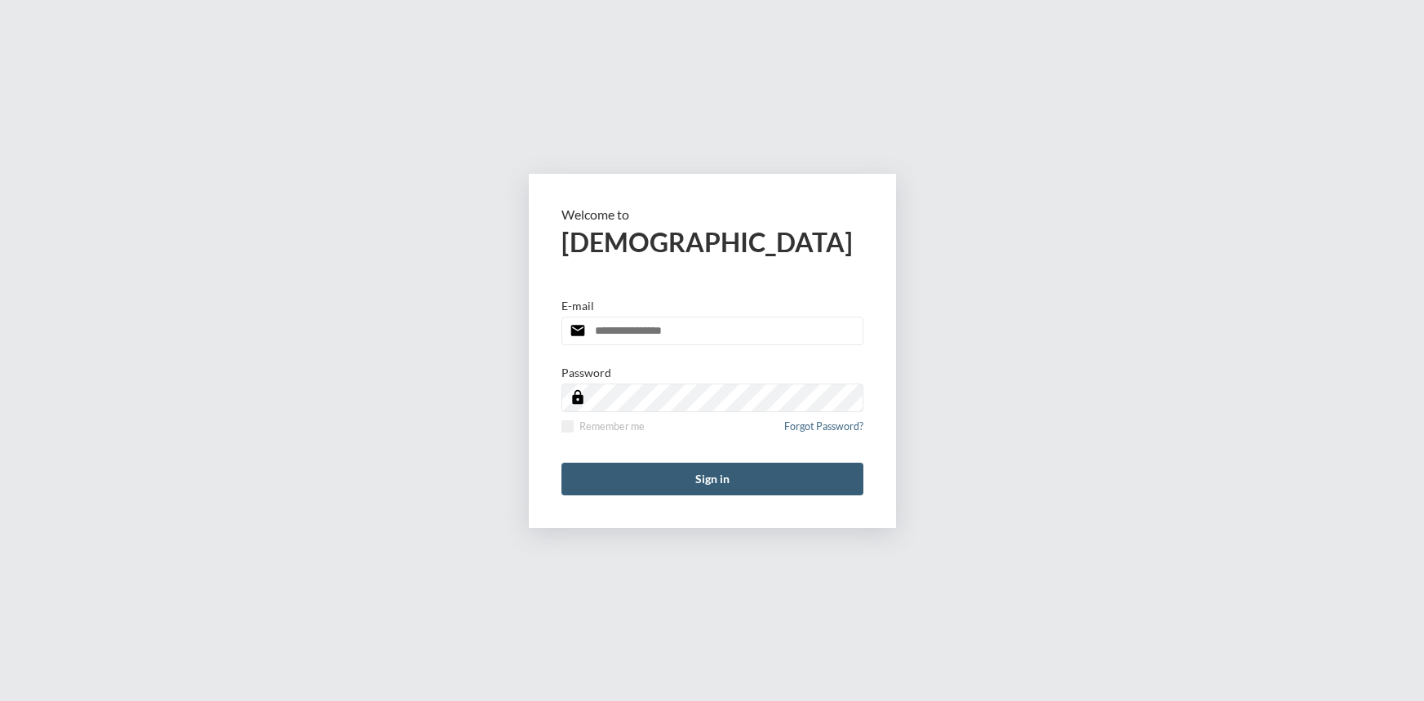  Describe the element at coordinates (712, 214) in the screenshot. I see `p: Welcome to` at that location.